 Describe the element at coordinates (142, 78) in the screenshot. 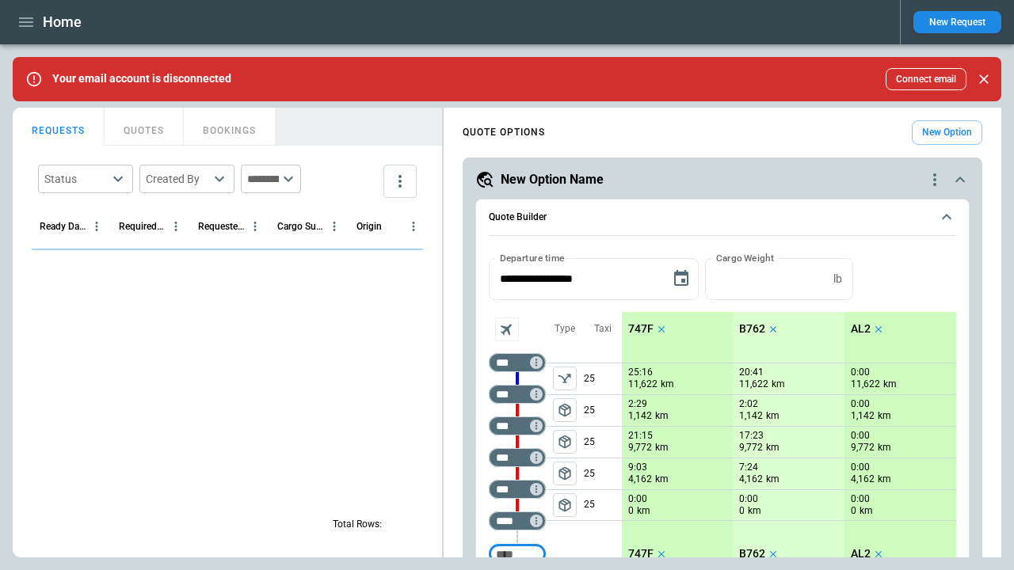

I see `p: Your email account is disconnected` at that location.